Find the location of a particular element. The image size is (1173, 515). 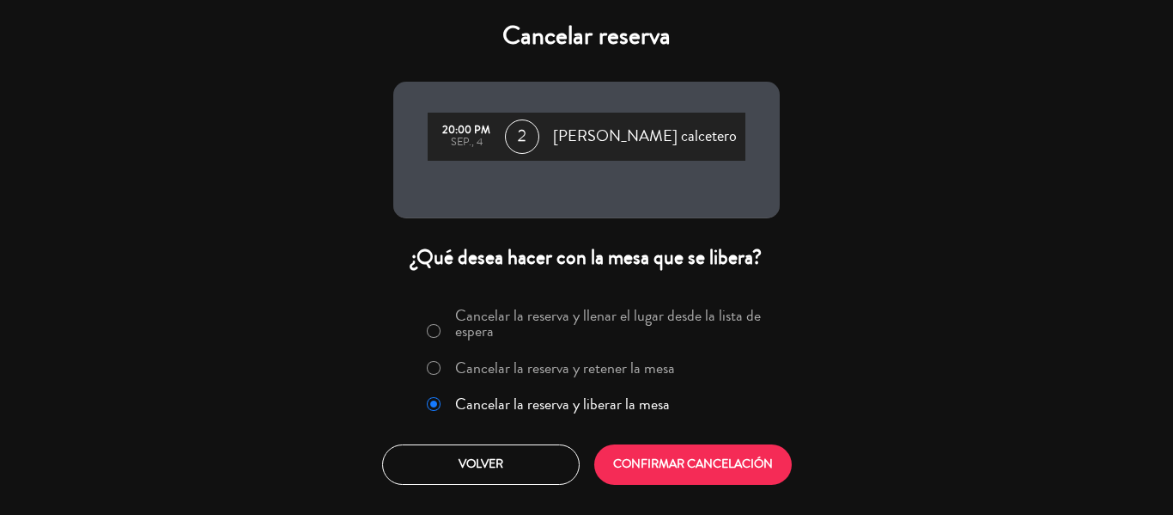

div: 20:00 PM is located at coordinates (466, 131).